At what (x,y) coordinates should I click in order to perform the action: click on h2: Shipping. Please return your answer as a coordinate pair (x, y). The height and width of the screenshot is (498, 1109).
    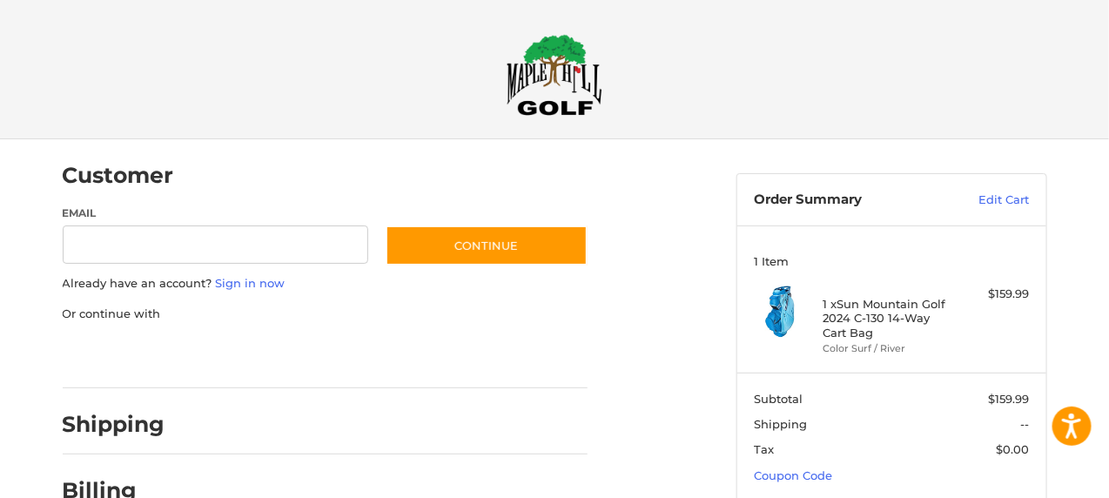
    Looking at the image, I should click on (114, 424).